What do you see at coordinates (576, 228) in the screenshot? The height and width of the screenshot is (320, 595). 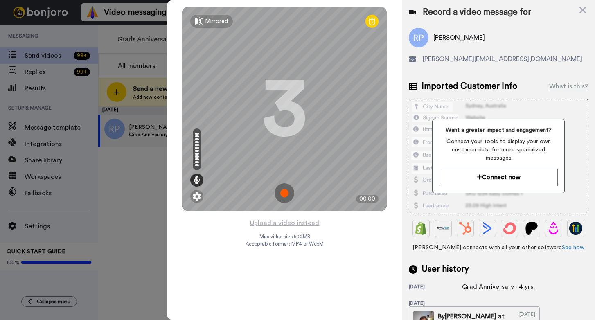 I see `img: GoHighLevel` at bounding box center [576, 228].